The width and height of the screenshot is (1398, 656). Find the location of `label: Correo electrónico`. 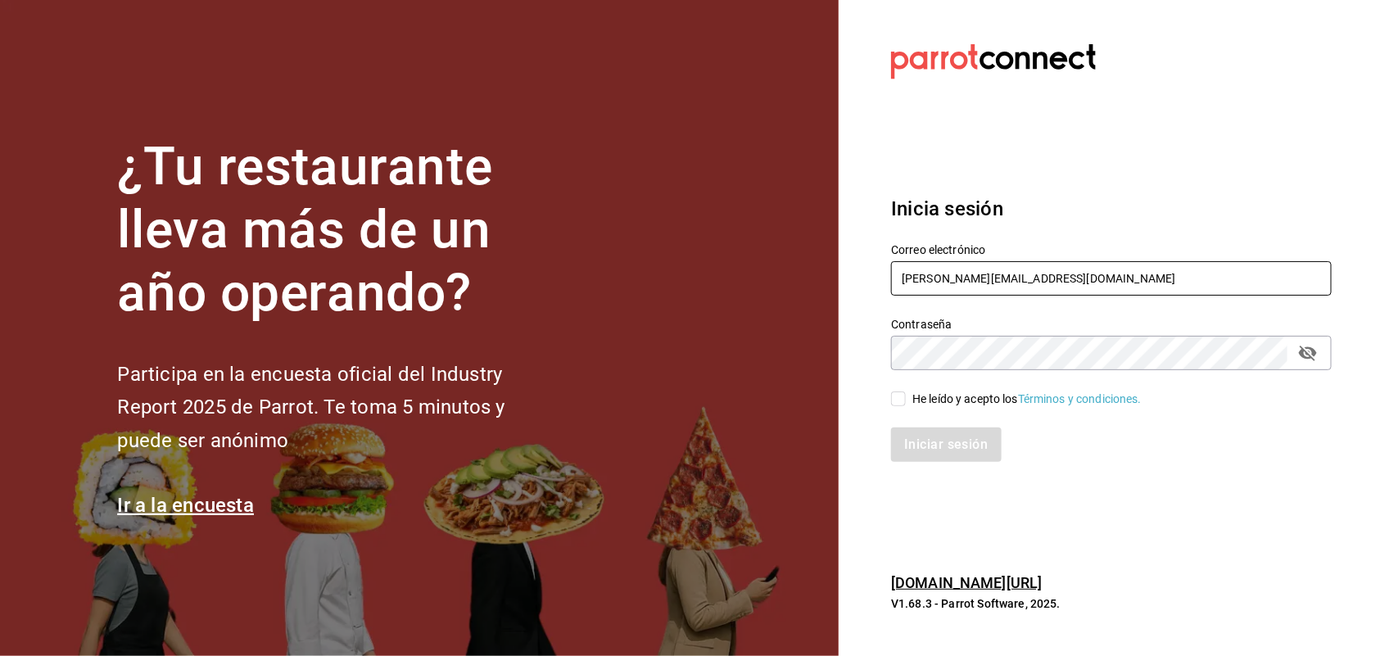

label: Correo electrónico is located at coordinates (1111, 251).